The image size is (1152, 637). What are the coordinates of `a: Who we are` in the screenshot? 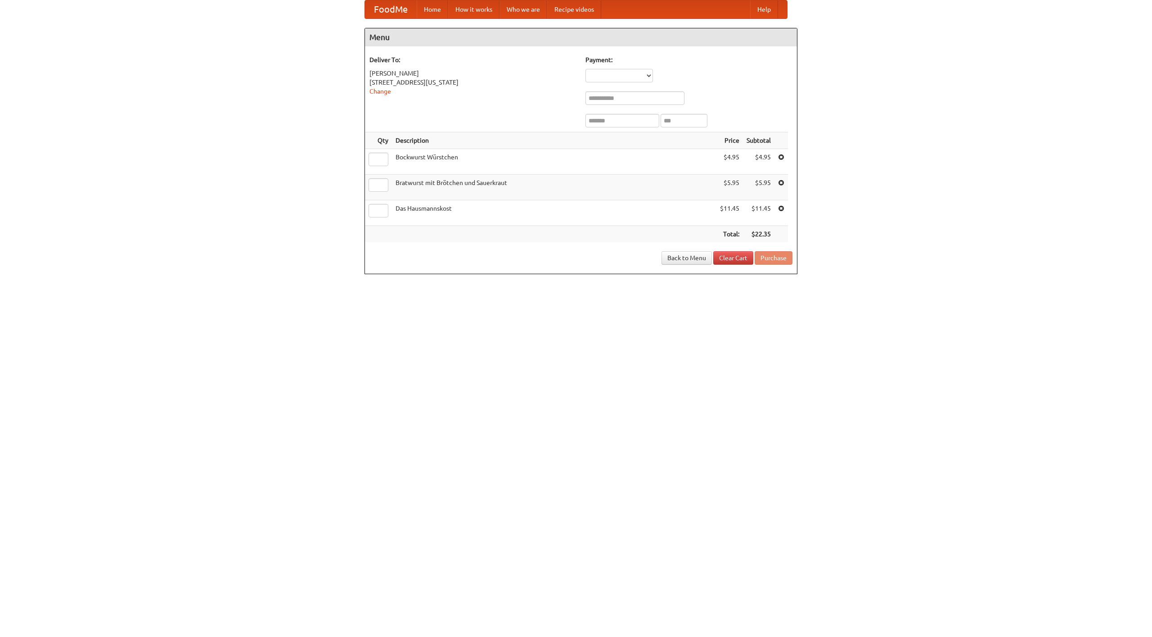 It's located at (523, 9).